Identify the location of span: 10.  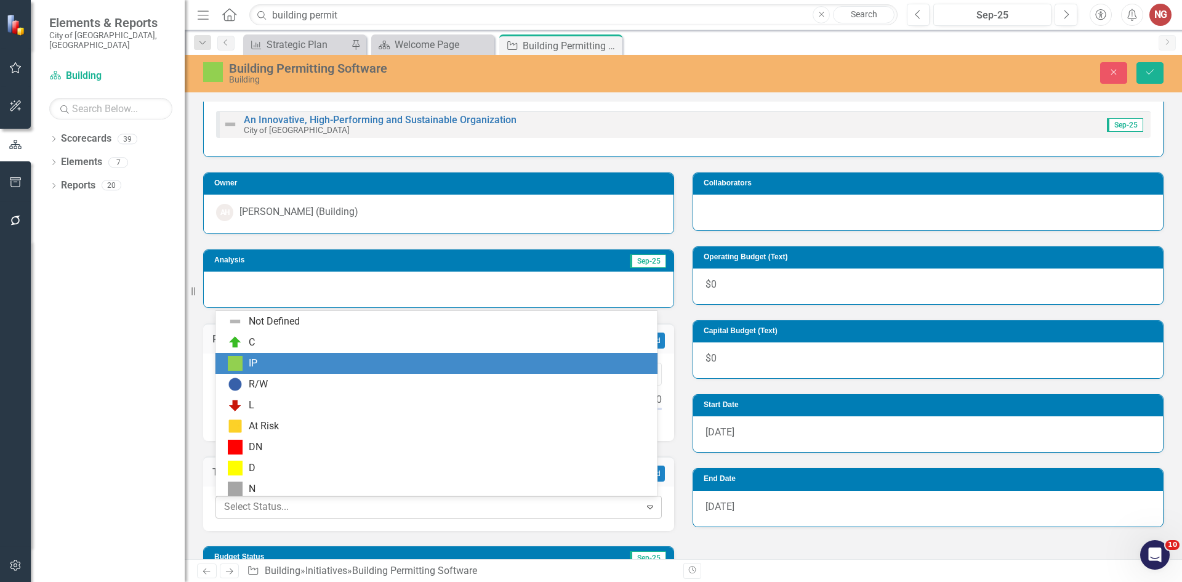
(1172, 545).